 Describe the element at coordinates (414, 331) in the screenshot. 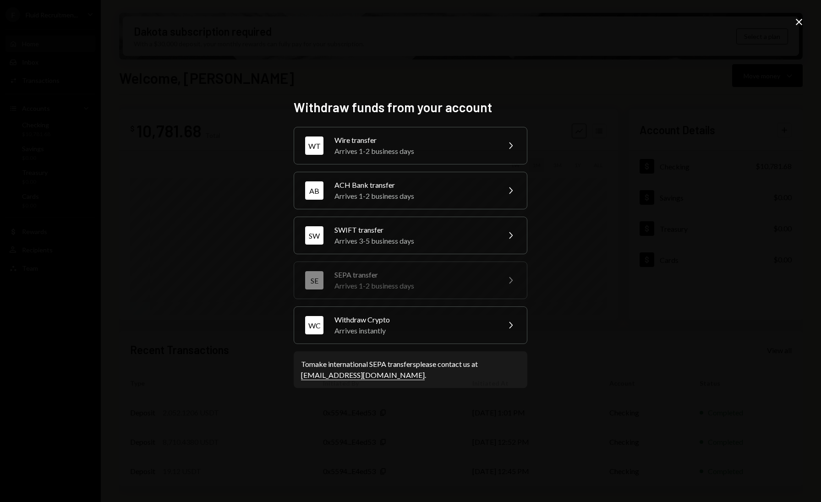

I see `div: Arrives instantly` at that location.